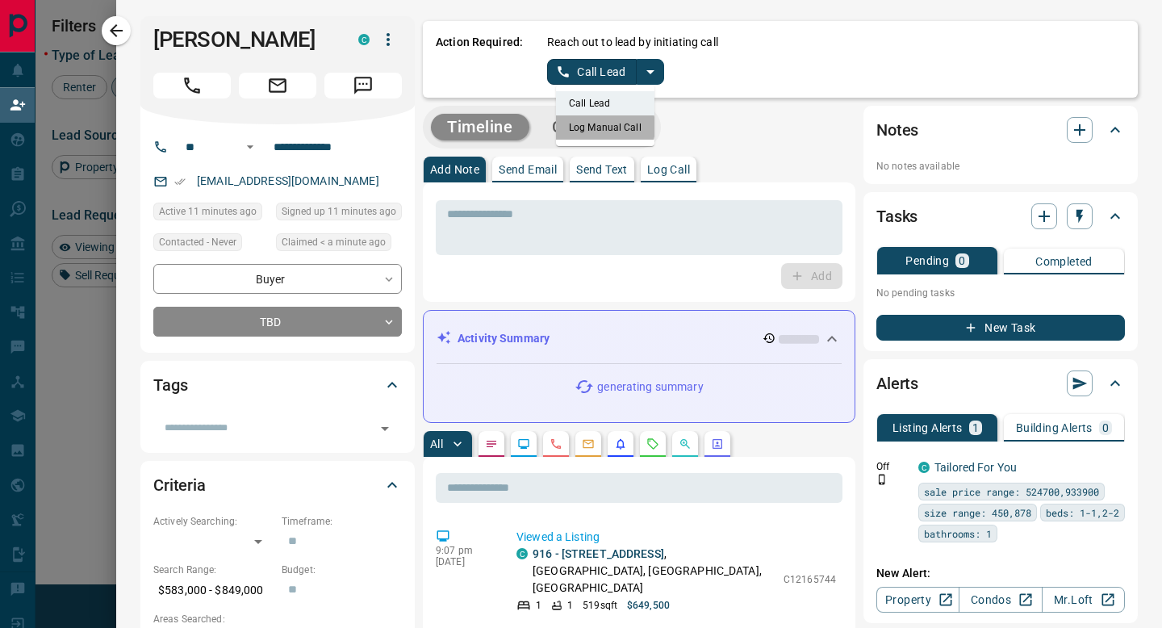  Describe the element at coordinates (278, 385) in the screenshot. I see `div: Tags` at that location.